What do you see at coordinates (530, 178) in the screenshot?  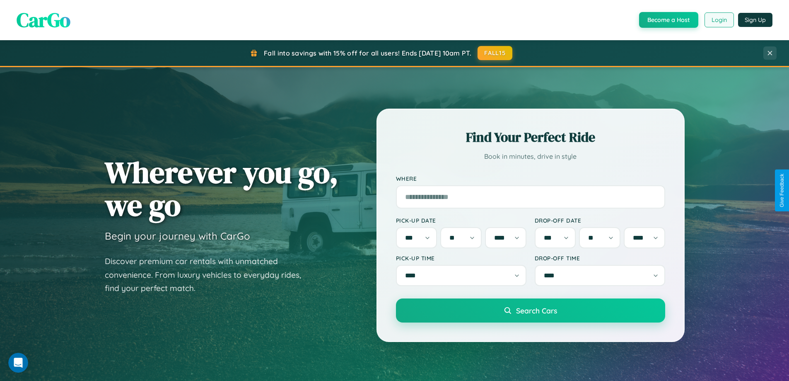 I see `label: Where` at bounding box center [530, 178].